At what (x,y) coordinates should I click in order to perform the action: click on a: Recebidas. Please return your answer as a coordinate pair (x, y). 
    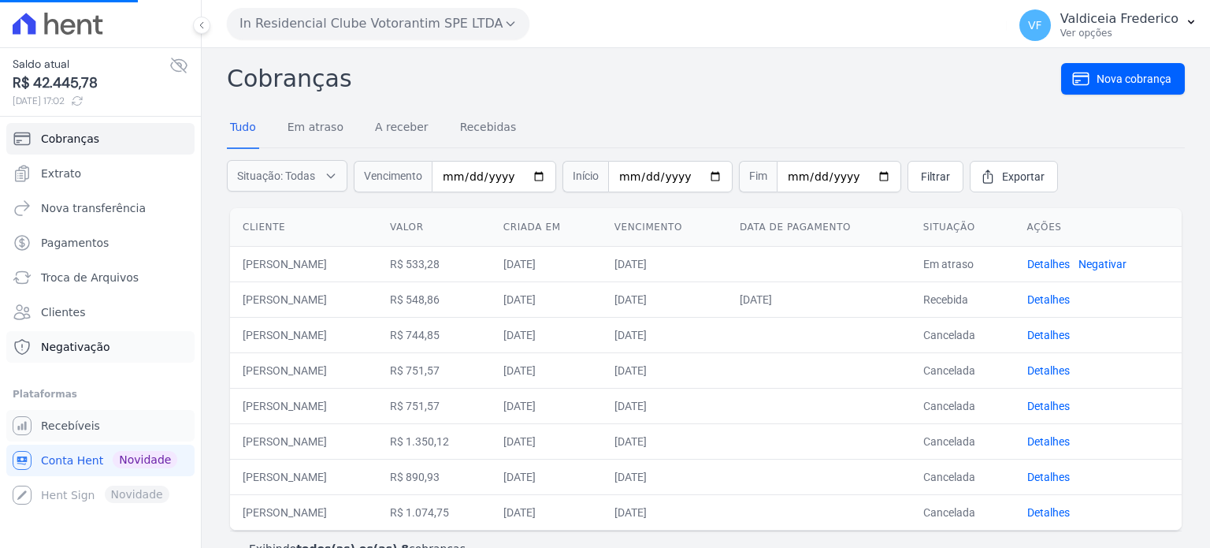
    Looking at the image, I should click on (489, 128).